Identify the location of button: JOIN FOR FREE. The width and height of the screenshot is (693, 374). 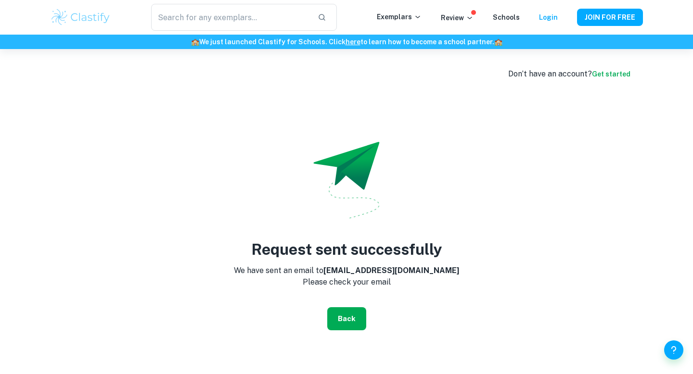
(610, 17).